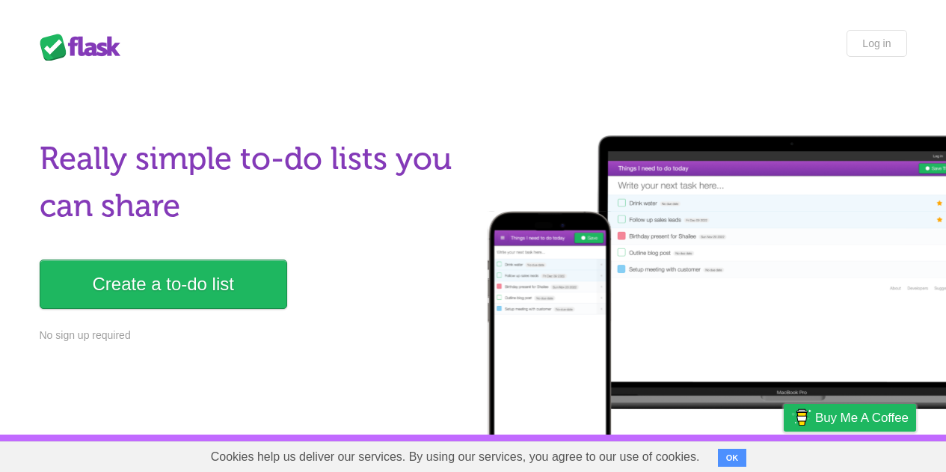 The width and height of the screenshot is (946, 472). What do you see at coordinates (252, 335) in the screenshot?
I see `p: No sign up required` at bounding box center [252, 335].